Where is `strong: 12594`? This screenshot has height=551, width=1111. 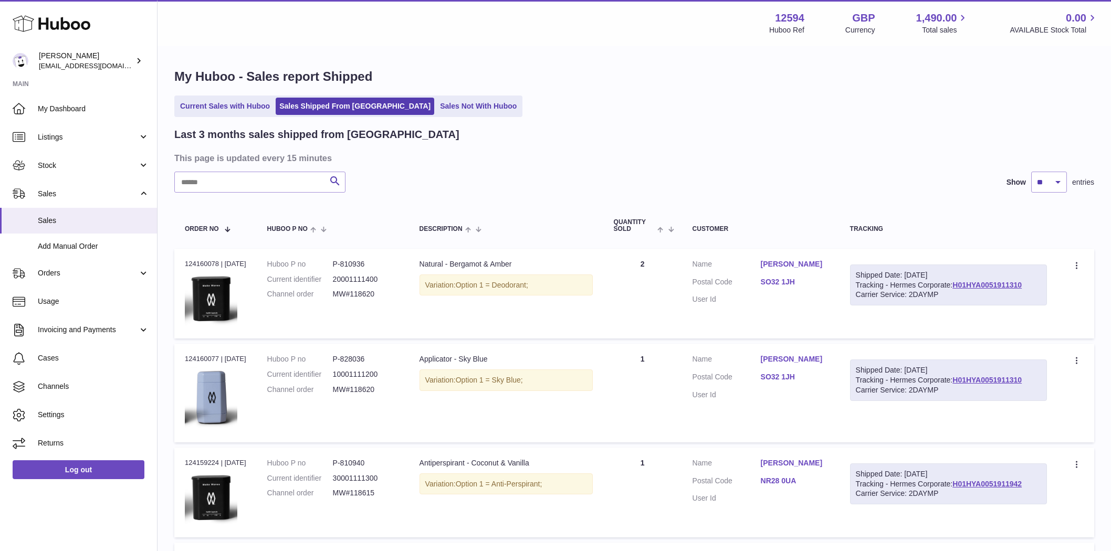
strong: 12594 is located at coordinates (790, 18).